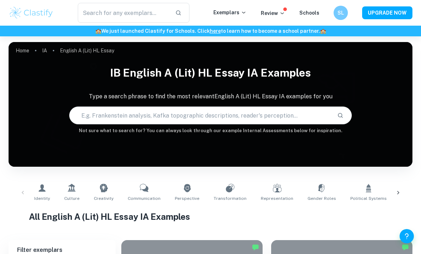 This screenshot has width=421, height=254. What do you see at coordinates (72, 199) in the screenshot?
I see `span: Culture` at bounding box center [72, 199].